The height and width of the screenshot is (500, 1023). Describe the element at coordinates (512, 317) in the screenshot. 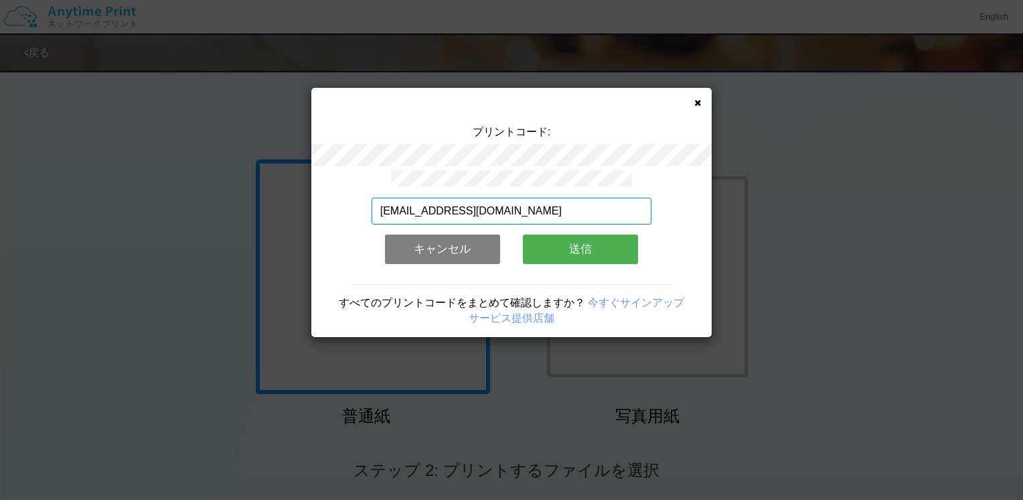

I see `a: サービス提供店舗` at that location.